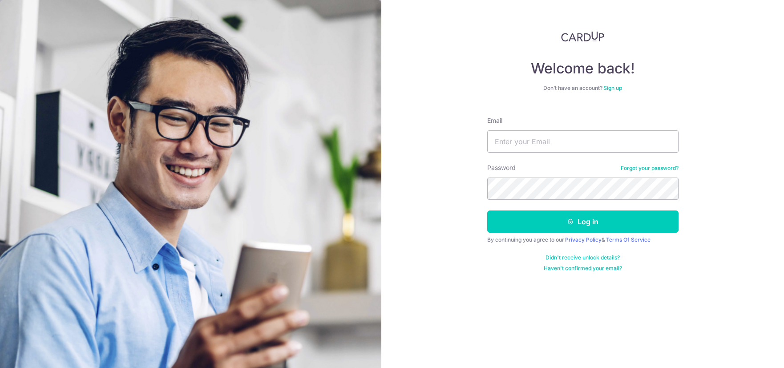 This screenshot has width=784, height=368. I want to click on a: Sign up, so click(613, 88).